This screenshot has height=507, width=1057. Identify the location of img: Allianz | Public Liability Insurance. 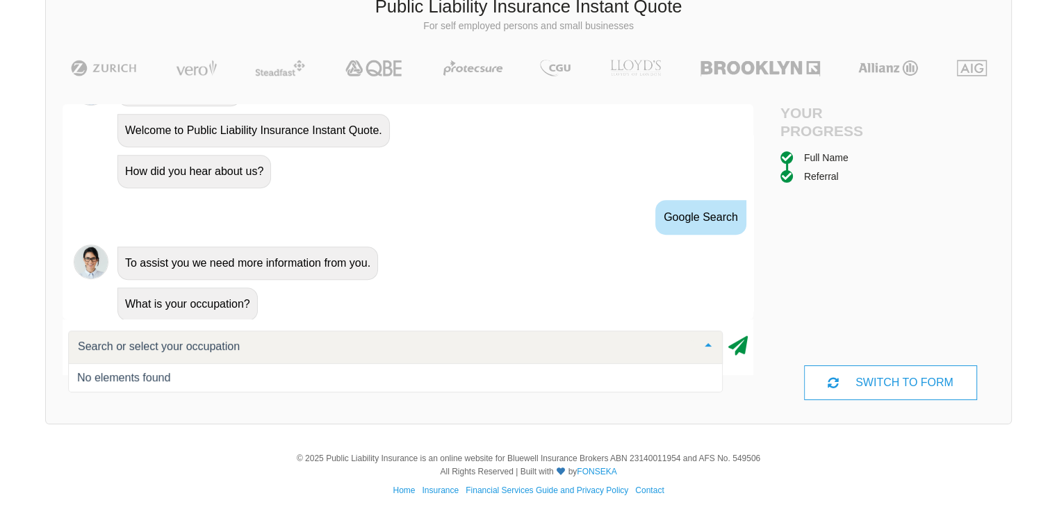
(888, 68).